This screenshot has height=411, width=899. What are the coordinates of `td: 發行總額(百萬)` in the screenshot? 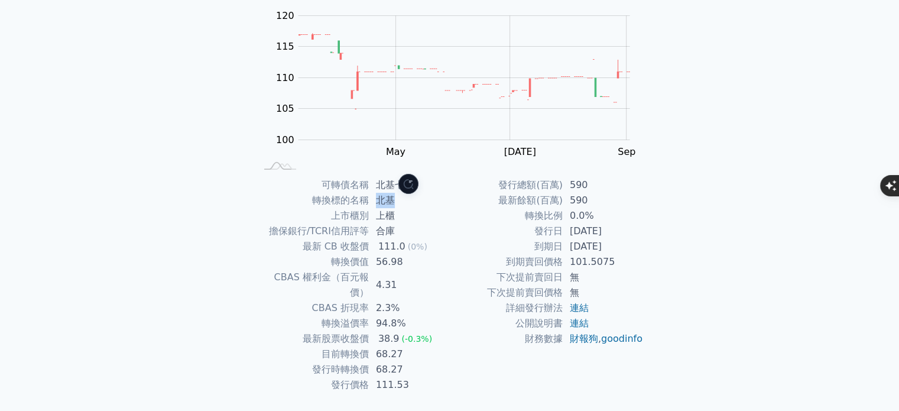 It's located at (506, 185).